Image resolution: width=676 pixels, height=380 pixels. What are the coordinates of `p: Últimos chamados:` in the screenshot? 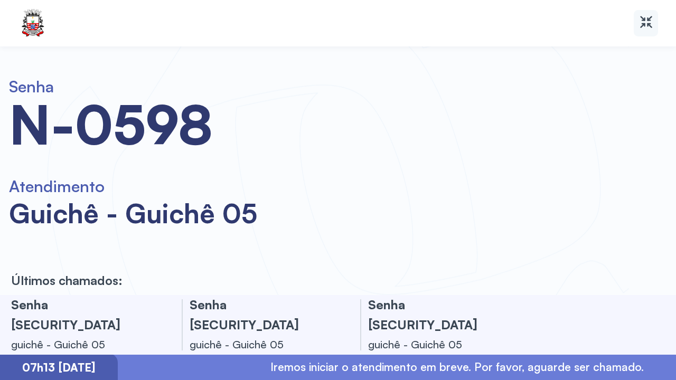 It's located at (67, 280).